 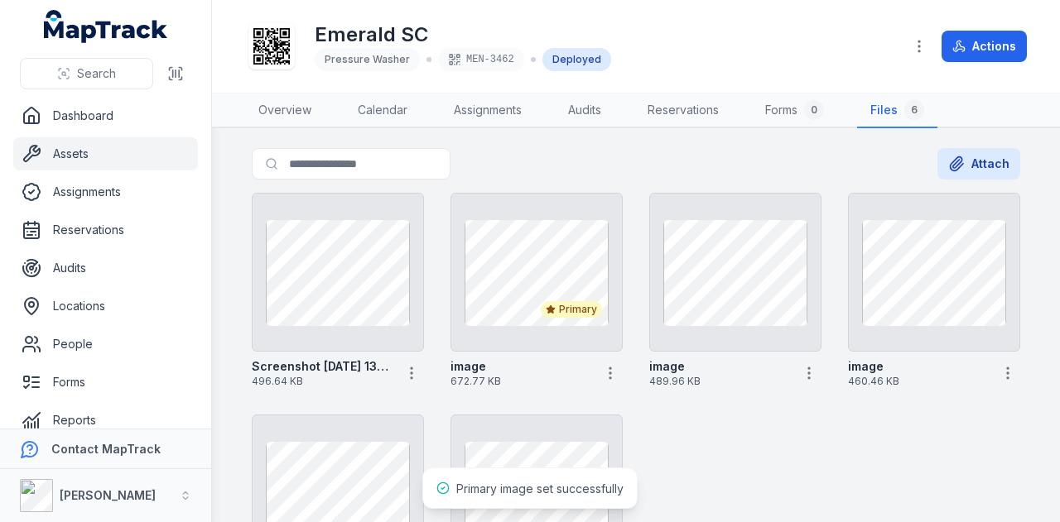 I want to click on span: Search, so click(x=96, y=74).